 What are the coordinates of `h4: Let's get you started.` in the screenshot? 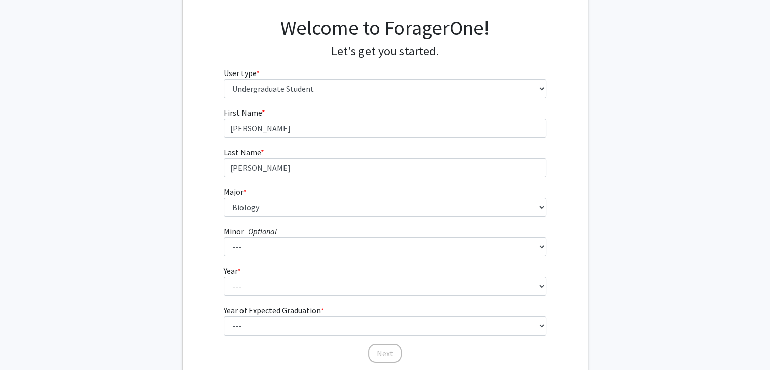 It's located at (385, 51).